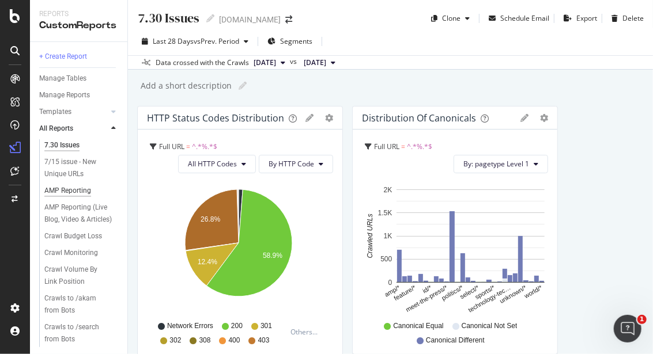  What do you see at coordinates (516, 18) in the screenshot?
I see `button: Schedule Email` at bounding box center [516, 18].